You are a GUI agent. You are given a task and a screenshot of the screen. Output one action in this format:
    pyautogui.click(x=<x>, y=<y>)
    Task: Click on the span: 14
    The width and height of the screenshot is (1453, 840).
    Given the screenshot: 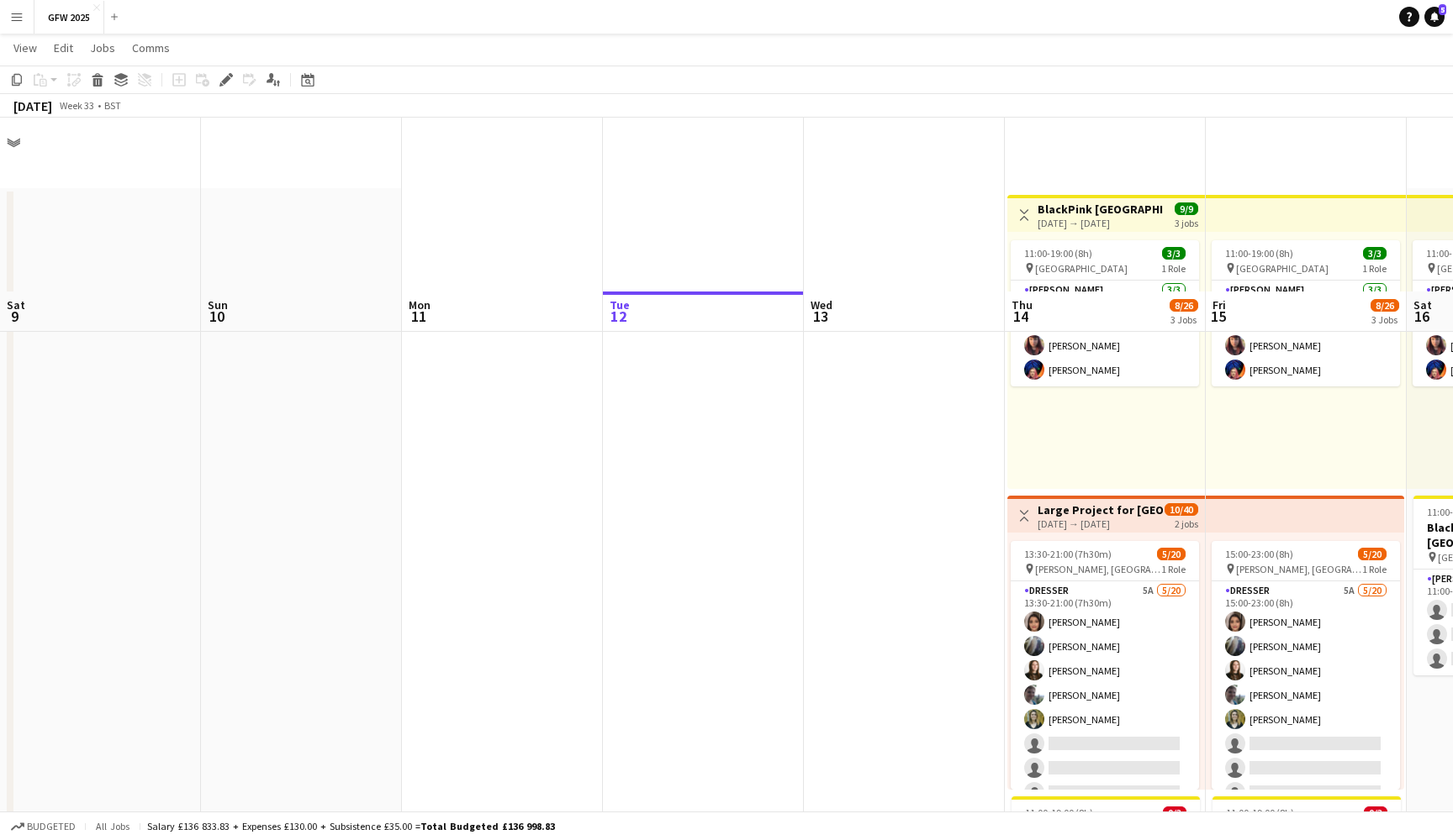 What is the action you would take?
    pyautogui.click(x=1020, y=316)
    